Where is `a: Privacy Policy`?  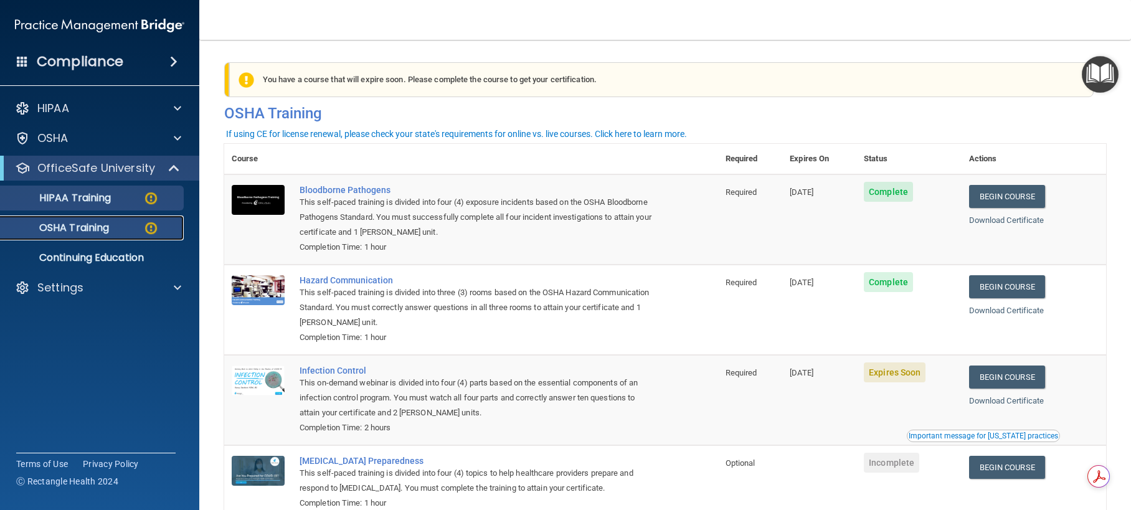 a: Privacy Policy is located at coordinates (111, 464).